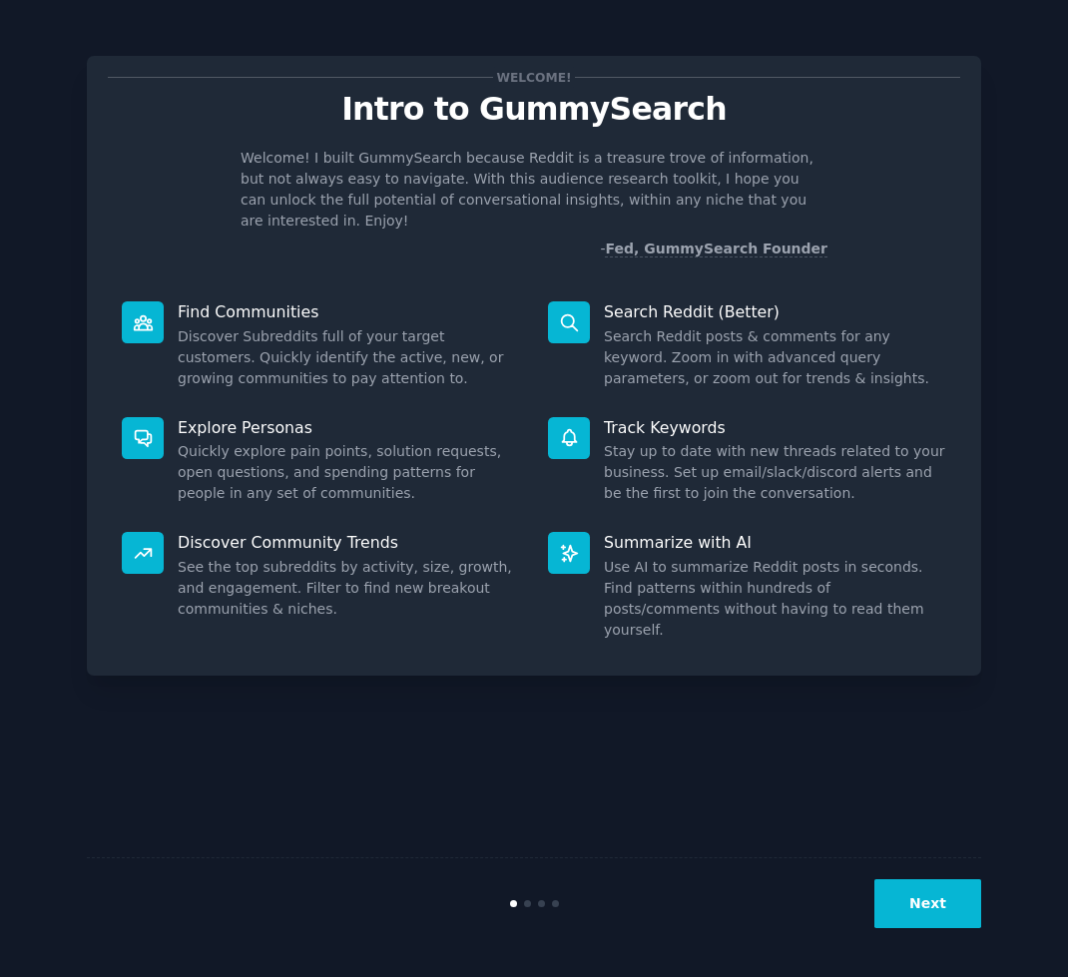 The height and width of the screenshot is (977, 1068). What do you see at coordinates (534, 77) in the screenshot?
I see `span: Welcome!` at bounding box center [534, 77].